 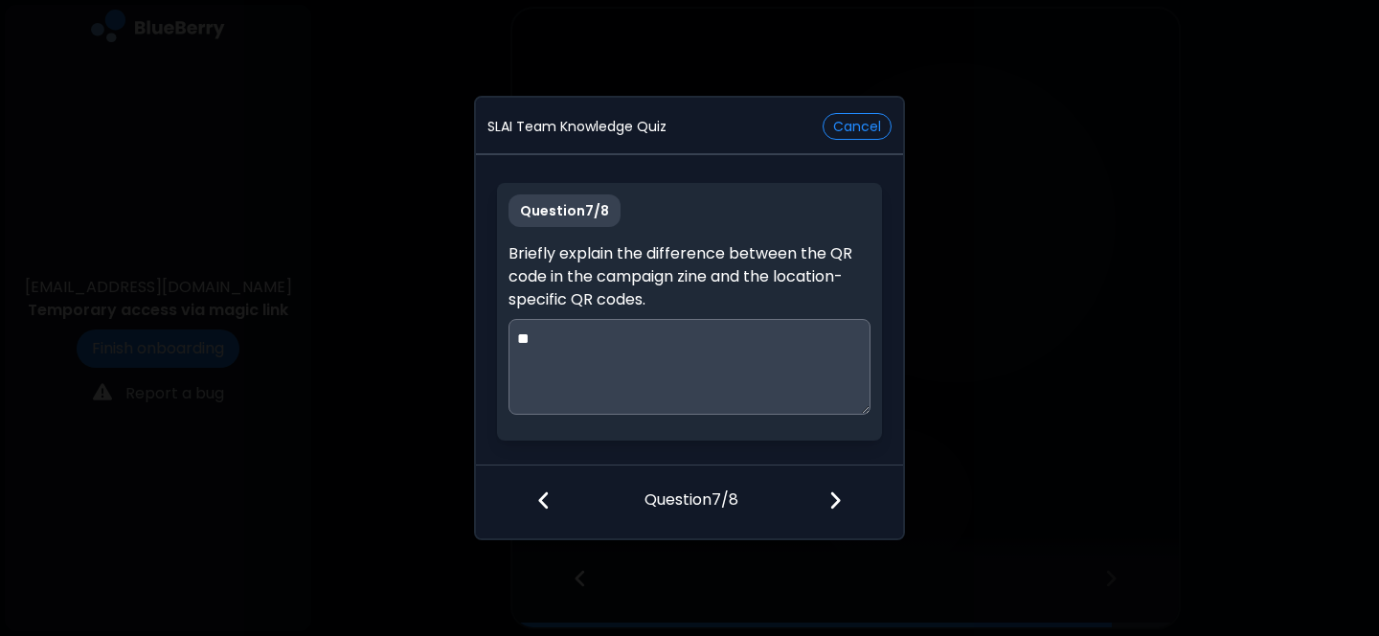 What do you see at coordinates (857, 126) in the screenshot?
I see `button: Cancel` at bounding box center [857, 126].